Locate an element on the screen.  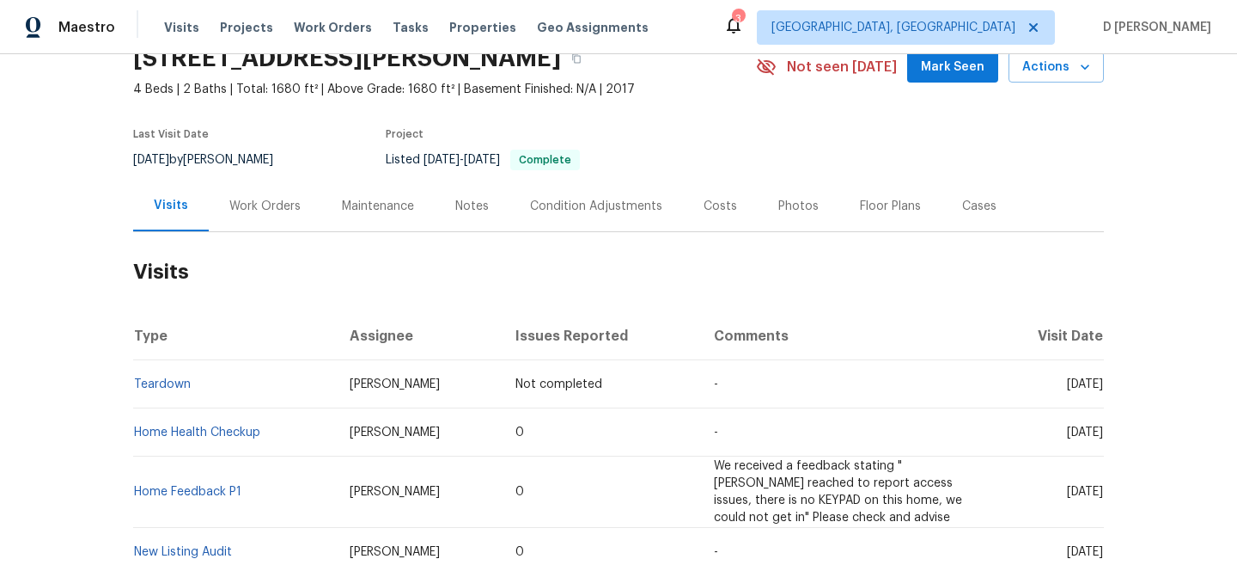
span: Work Orders is located at coordinates (333, 27).